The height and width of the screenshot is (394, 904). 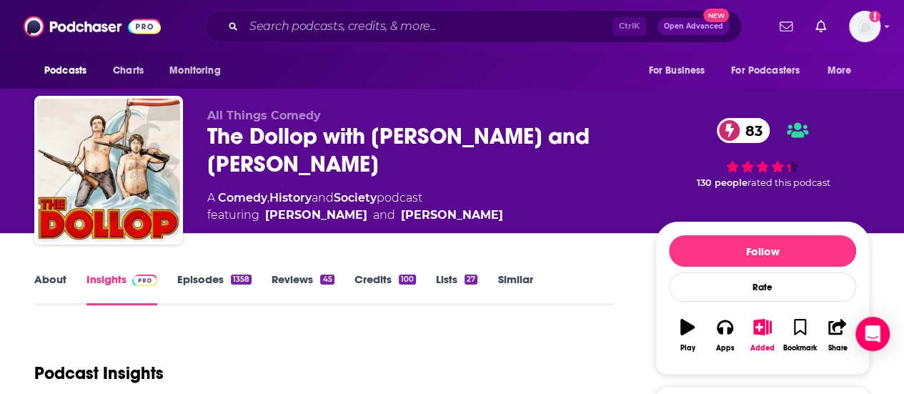 What do you see at coordinates (693, 26) in the screenshot?
I see `button: Open AdvancedNew` at bounding box center [693, 26].